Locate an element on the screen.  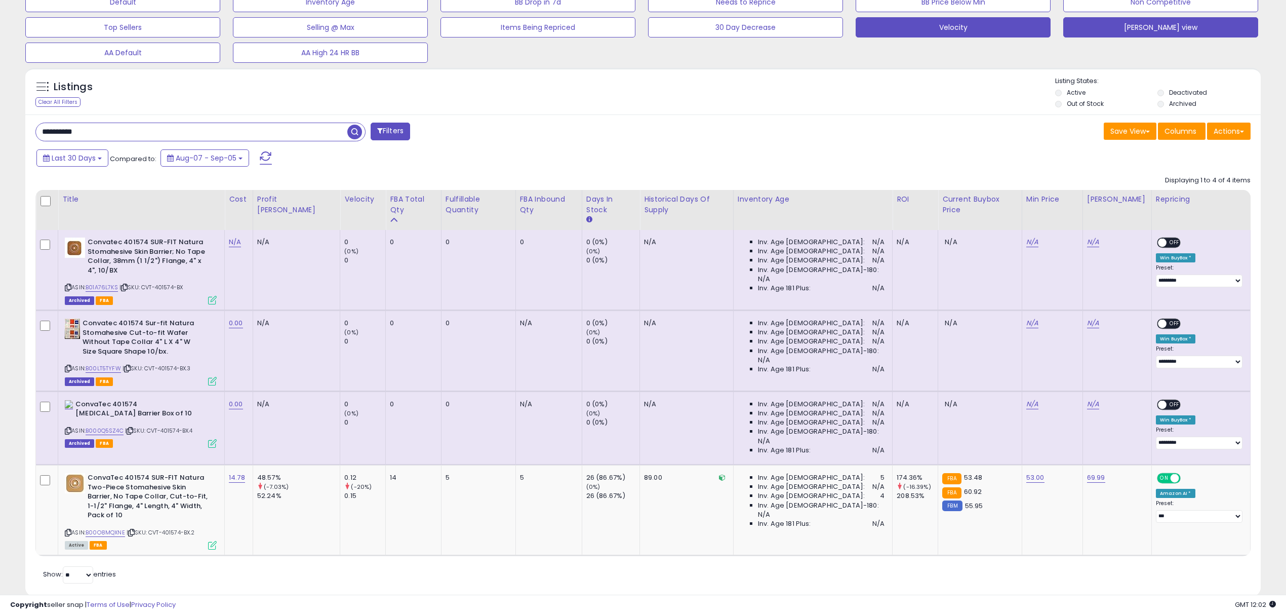
span: 5 is located at coordinates (883, 478).